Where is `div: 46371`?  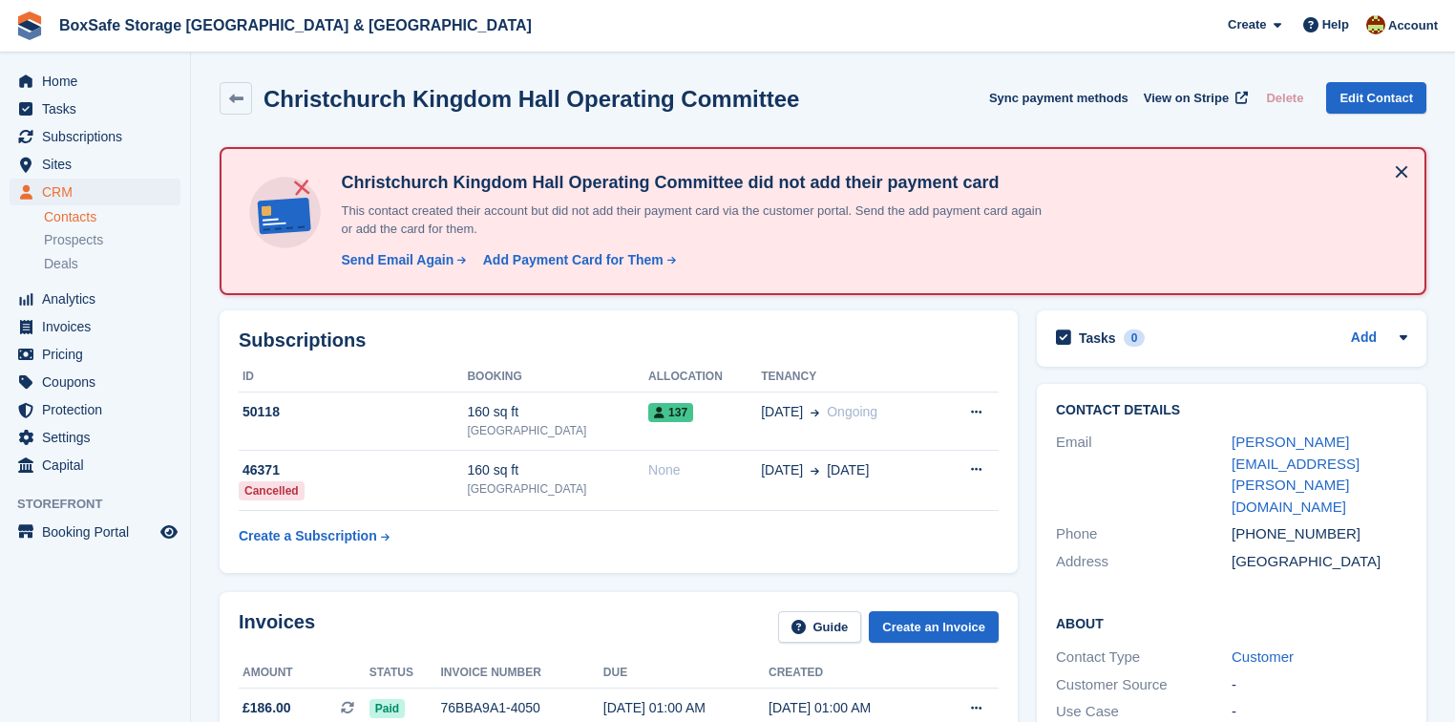
div: 46371 is located at coordinates (352, 470).